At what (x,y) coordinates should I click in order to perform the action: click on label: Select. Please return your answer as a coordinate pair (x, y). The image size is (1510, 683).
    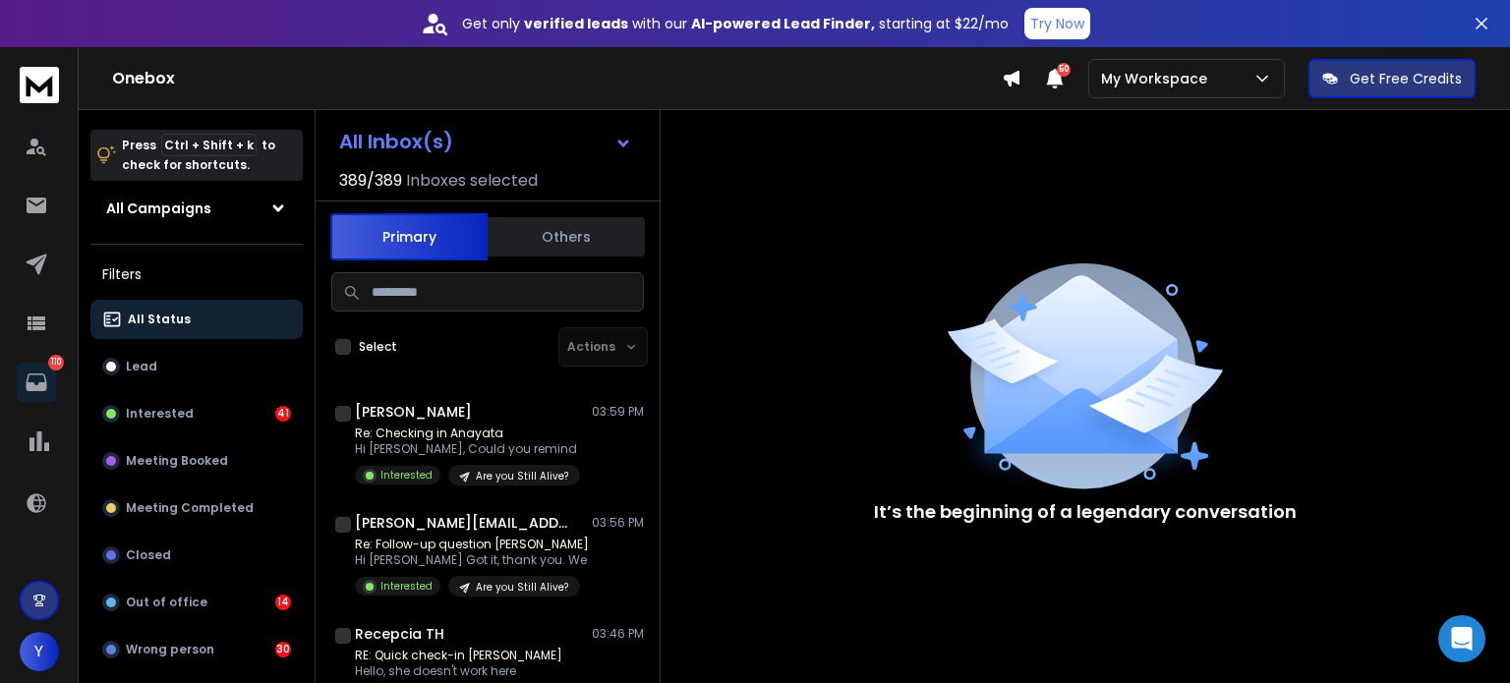
    Looking at the image, I should click on (378, 347).